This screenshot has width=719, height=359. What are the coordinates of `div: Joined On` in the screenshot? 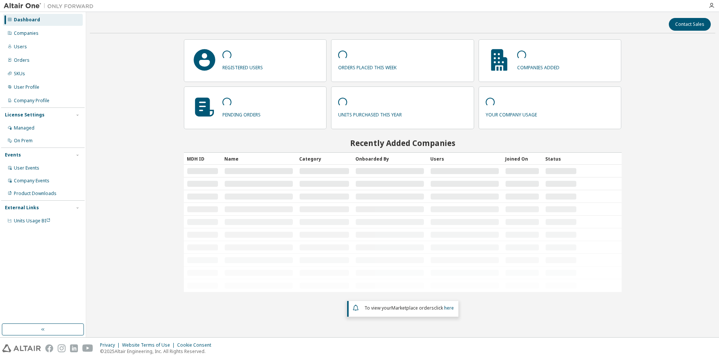 It's located at (522, 159).